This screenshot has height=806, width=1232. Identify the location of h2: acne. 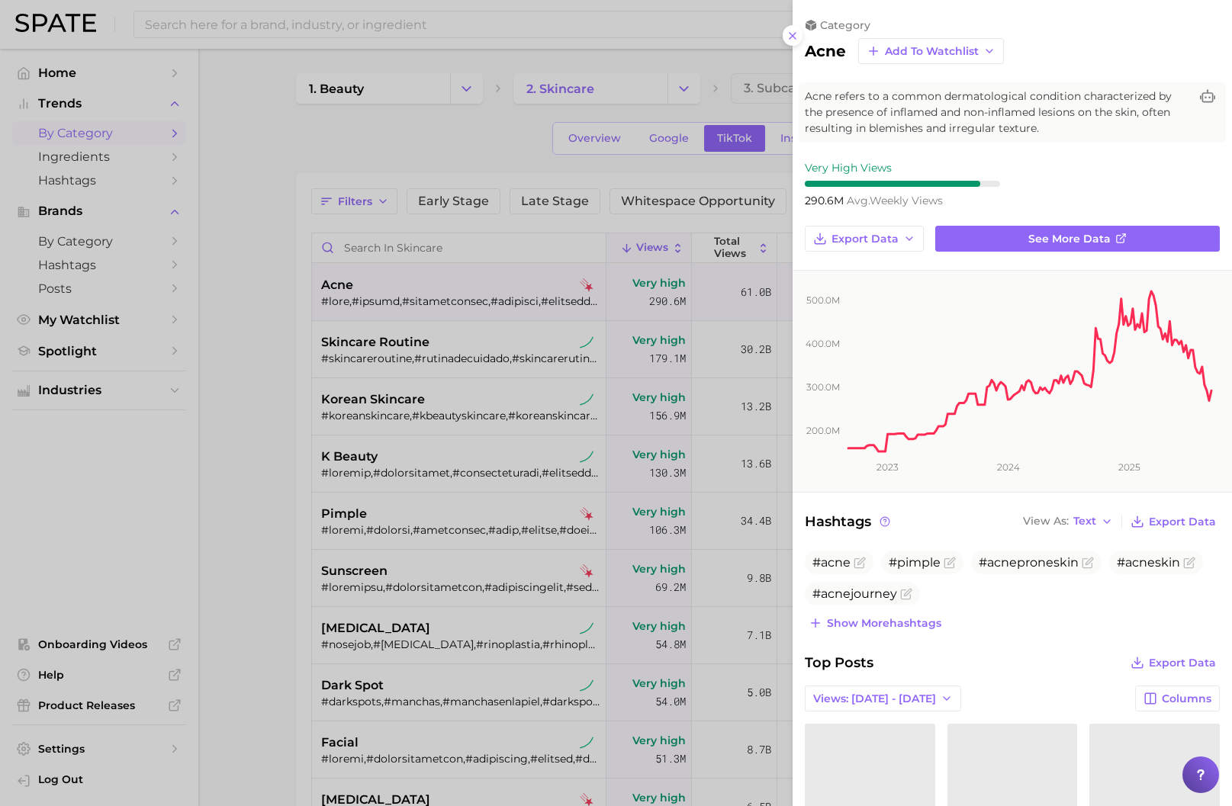
(826, 51).